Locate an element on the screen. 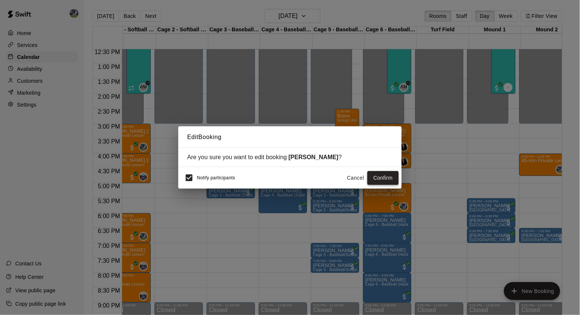 Image resolution: width=580 pixels, height=315 pixels. button: Cancel is located at coordinates (355, 178).